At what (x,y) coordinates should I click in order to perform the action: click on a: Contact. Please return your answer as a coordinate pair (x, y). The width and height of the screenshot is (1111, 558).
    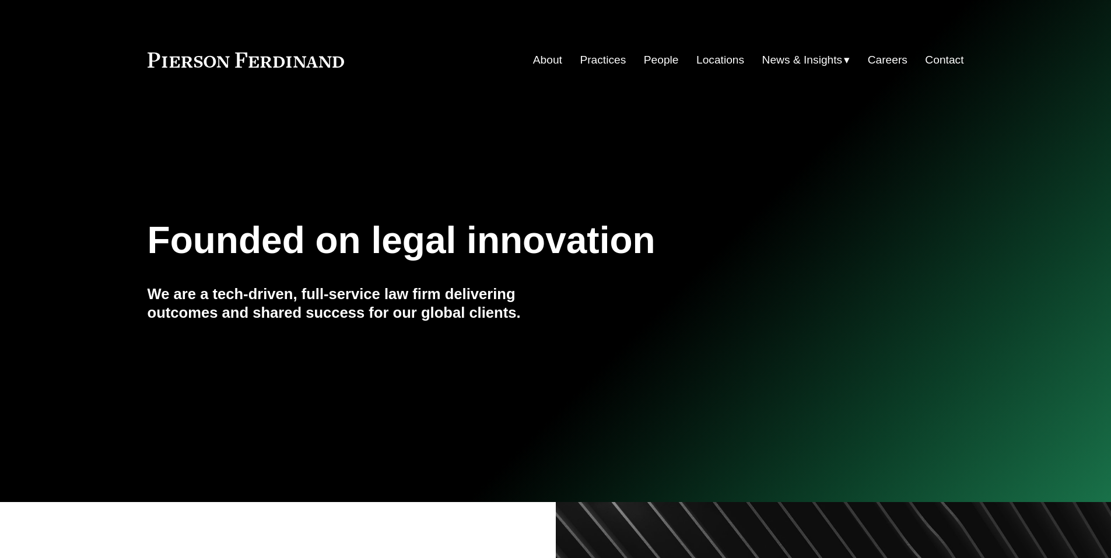
    Looking at the image, I should click on (944, 60).